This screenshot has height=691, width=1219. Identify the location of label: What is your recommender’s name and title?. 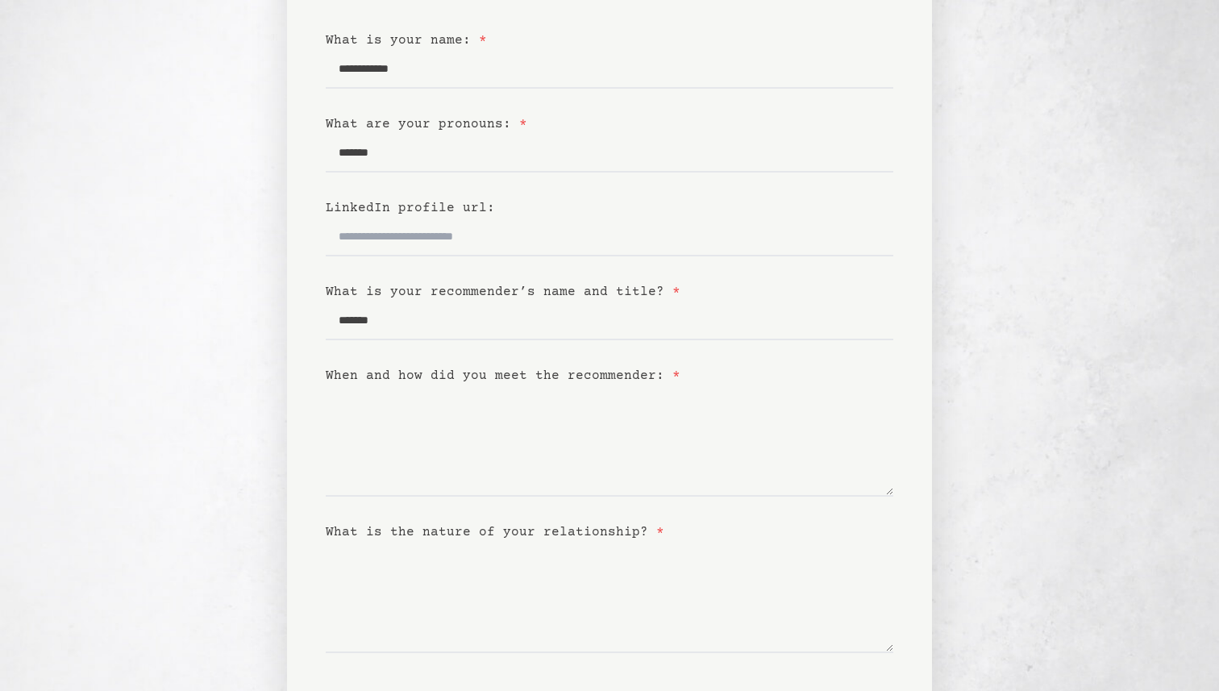
(503, 292).